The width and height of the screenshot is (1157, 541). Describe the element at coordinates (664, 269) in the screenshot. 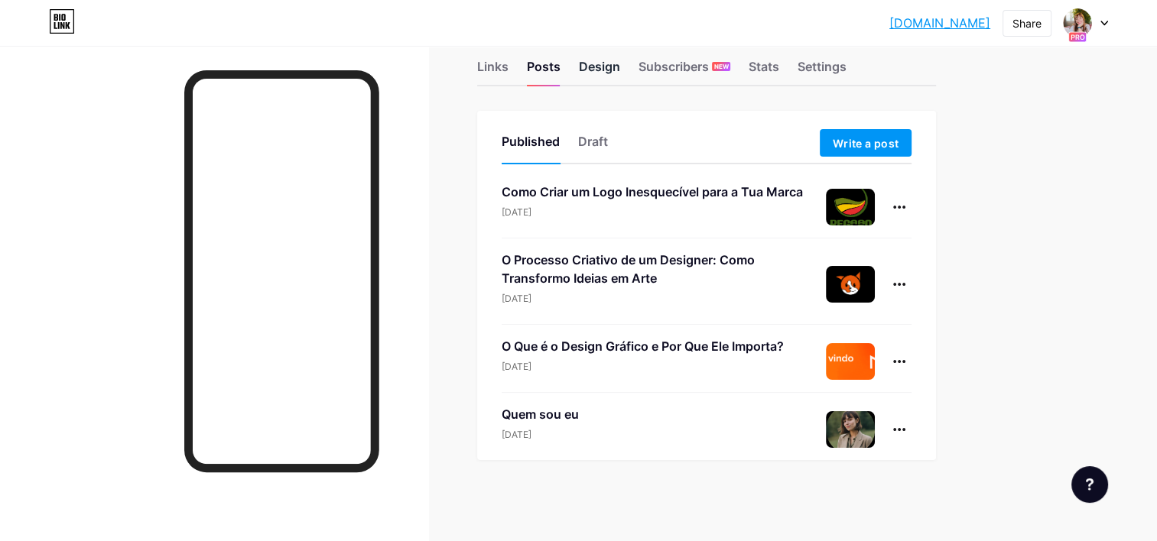

I see `div: O Processo Criativo de um Designer: Como Transformo Ideias em Arte` at that location.